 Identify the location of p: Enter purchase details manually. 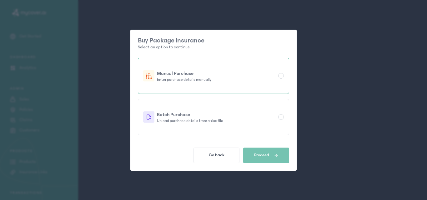
(216, 80).